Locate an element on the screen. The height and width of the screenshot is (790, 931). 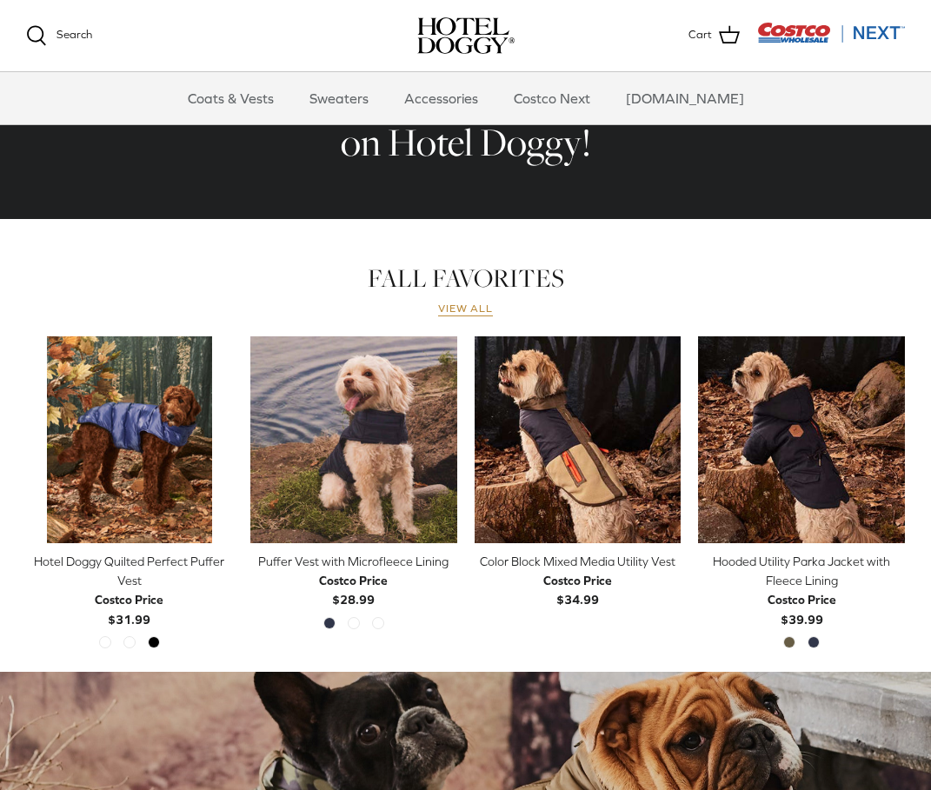
b: $31.99 is located at coordinates (129, 608).